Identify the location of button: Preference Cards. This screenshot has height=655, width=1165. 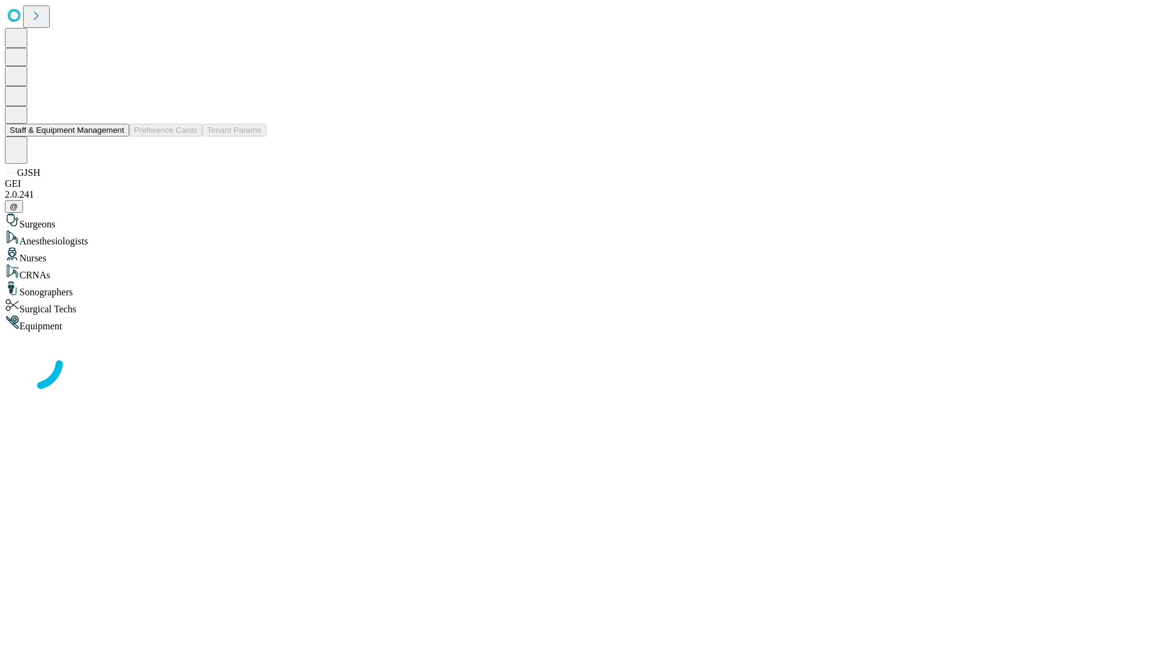
(166, 130).